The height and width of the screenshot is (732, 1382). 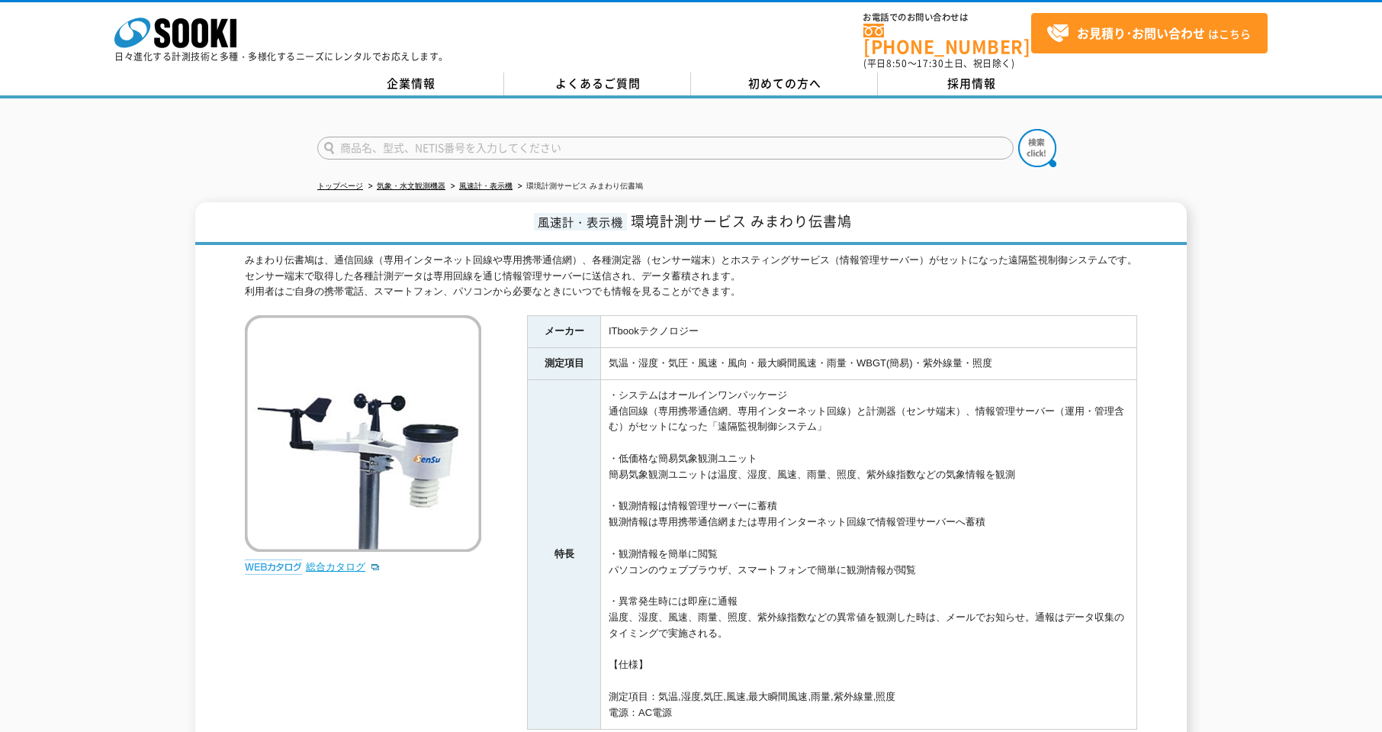 What do you see at coordinates (581, 221) in the screenshot?
I see `span: 風速計・表示機` at bounding box center [581, 221].